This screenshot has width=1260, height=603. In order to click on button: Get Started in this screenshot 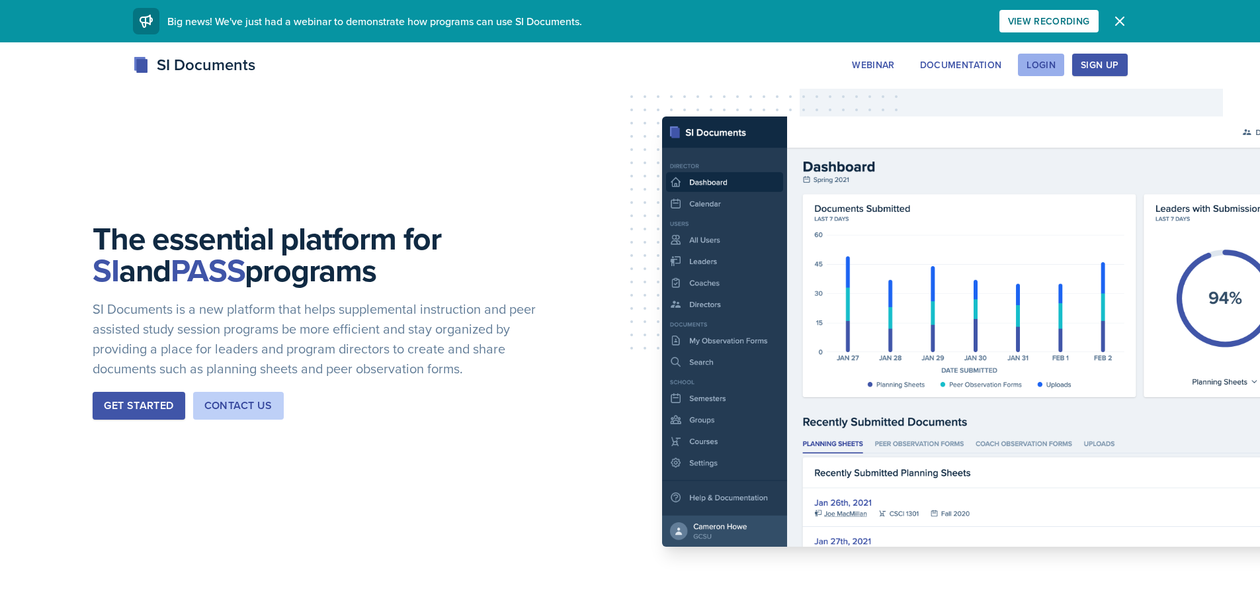, I will do `click(138, 406)`.